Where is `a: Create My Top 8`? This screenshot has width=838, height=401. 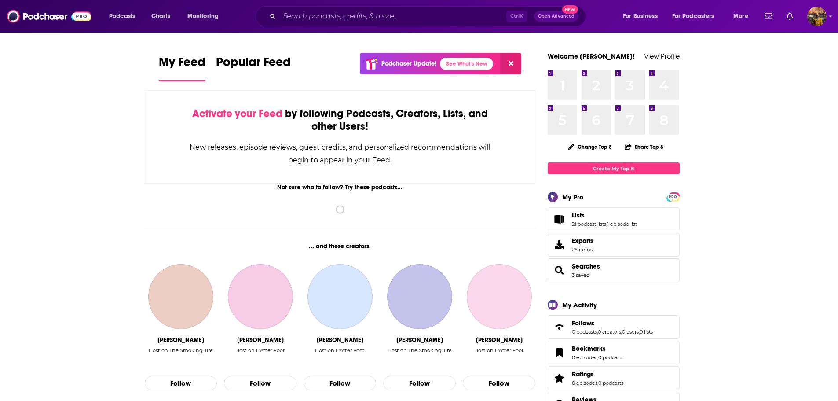 a: Create My Top 8 is located at coordinates (614, 168).